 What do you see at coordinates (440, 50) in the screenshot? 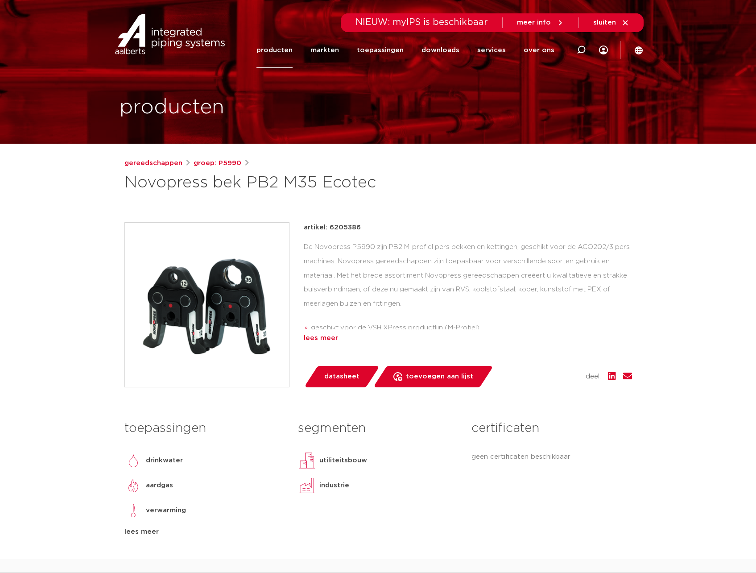
I see `a: downloads` at bounding box center [440, 50].